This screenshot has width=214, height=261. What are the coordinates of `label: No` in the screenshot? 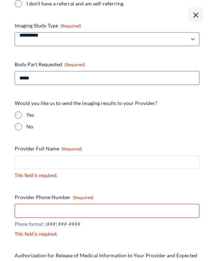 It's located at (113, 127).